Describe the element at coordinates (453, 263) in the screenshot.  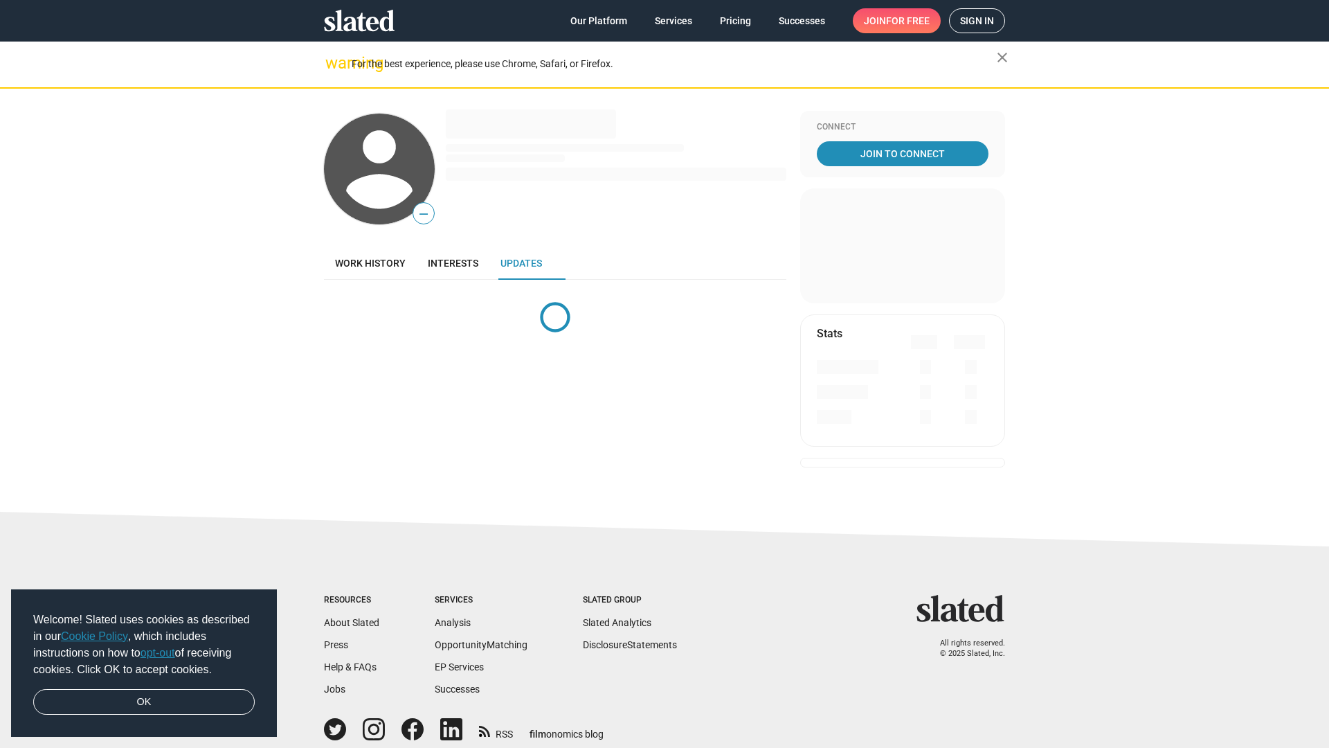
I see `span: Interests` at that location.